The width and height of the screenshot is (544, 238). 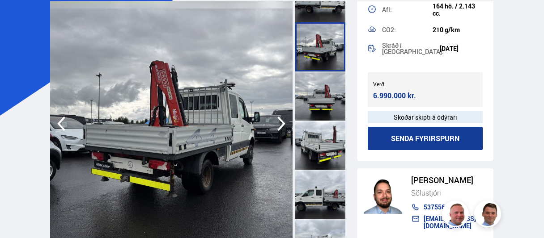 I want to click on div: Afl:, so click(x=407, y=10).